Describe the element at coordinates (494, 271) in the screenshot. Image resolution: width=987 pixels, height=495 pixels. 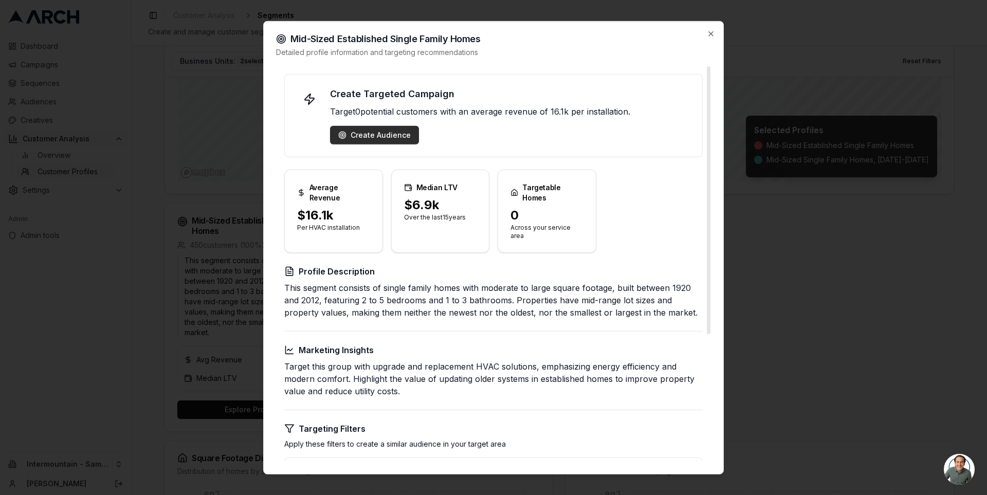
I see `h3: Profile Description` at that location.